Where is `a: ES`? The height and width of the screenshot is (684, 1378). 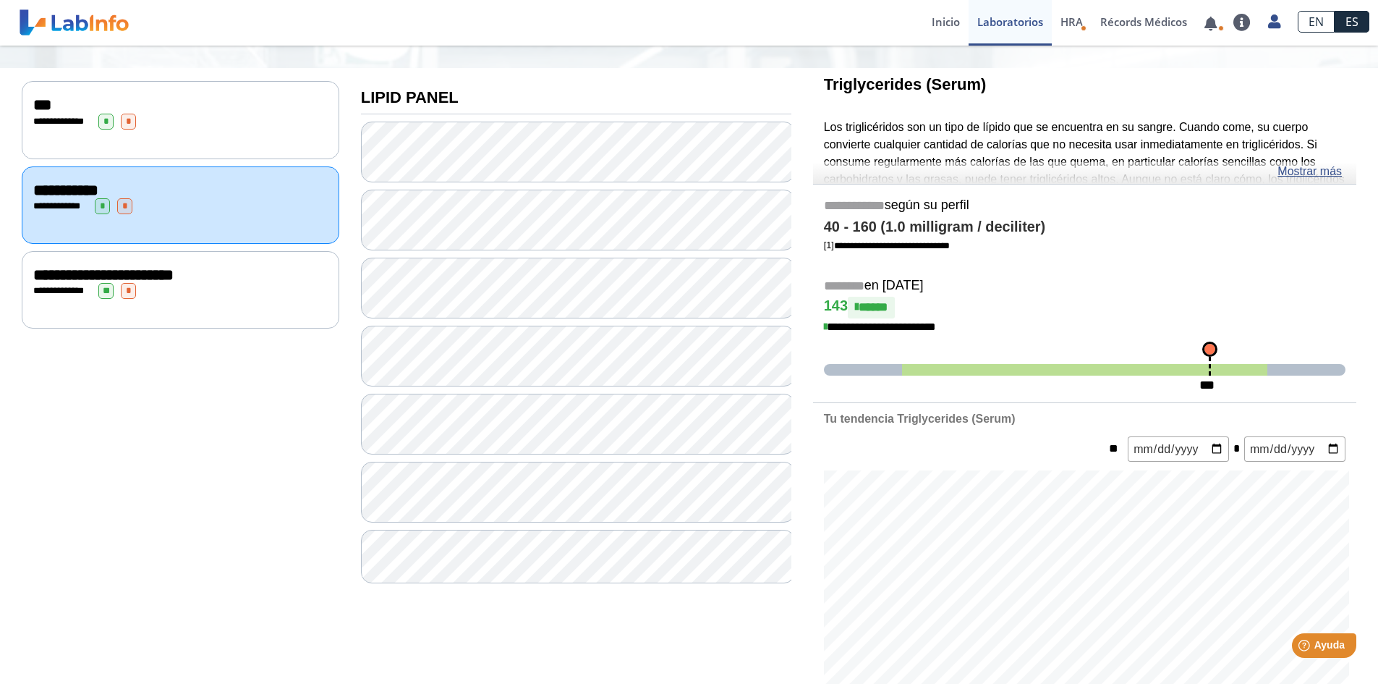
a: ES is located at coordinates (1352, 22).